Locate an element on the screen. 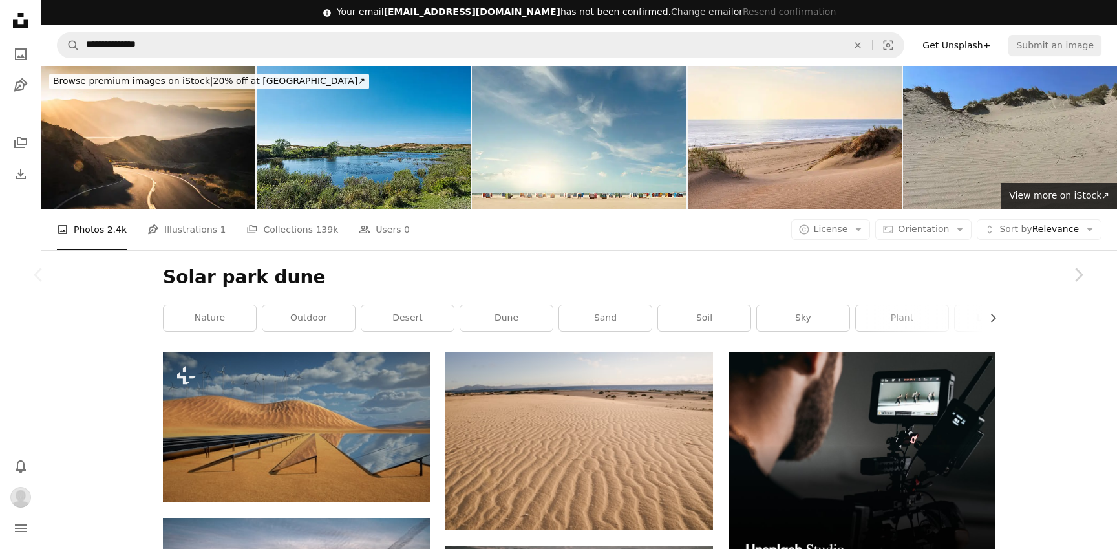 Image resolution: width=1117 pixels, height=549 pixels. button: Search Unsplash is located at coordinates (69, 45).